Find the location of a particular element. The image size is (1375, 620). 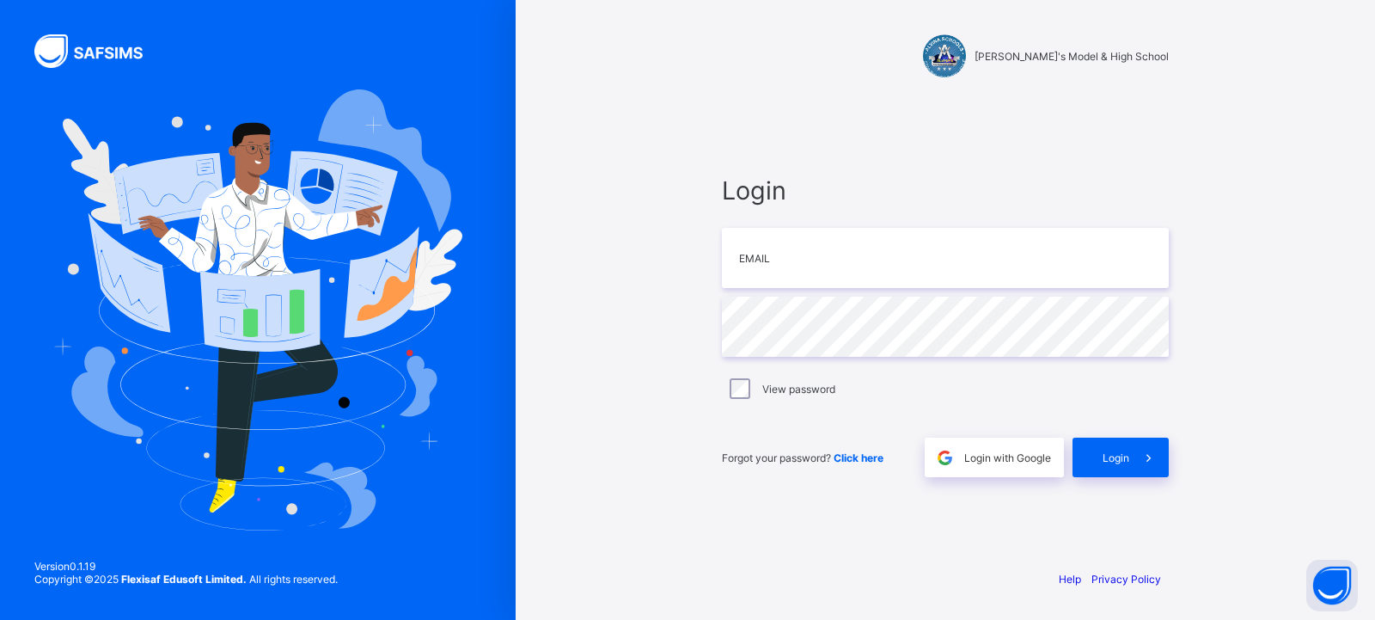

span: Login with Google is located at coordinates (1007, 457).